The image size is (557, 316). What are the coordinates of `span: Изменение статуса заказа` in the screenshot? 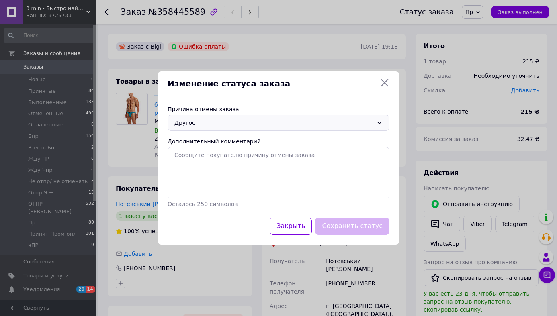 It's located at (272, 84).